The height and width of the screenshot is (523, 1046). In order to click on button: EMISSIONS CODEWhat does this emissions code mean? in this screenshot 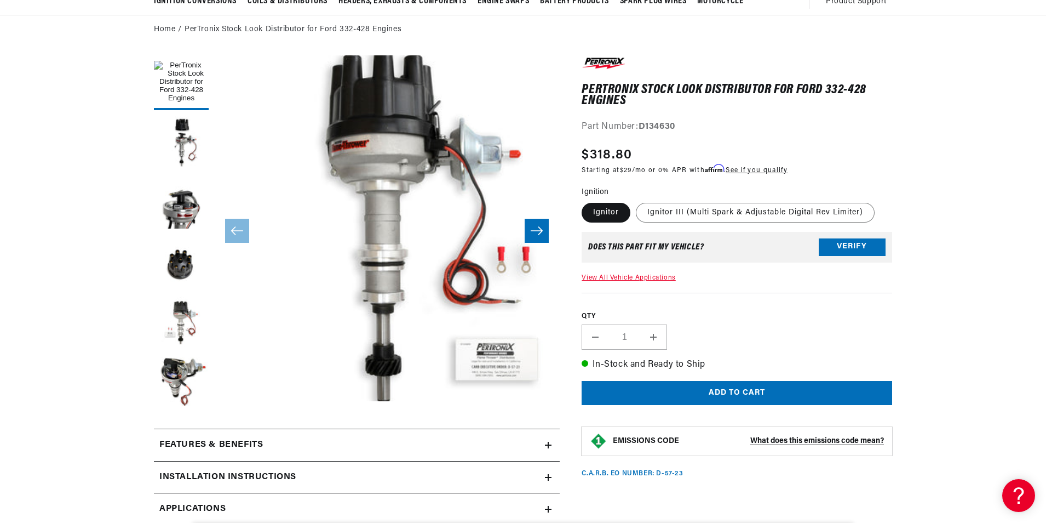, I will do `click(748, 441)`.